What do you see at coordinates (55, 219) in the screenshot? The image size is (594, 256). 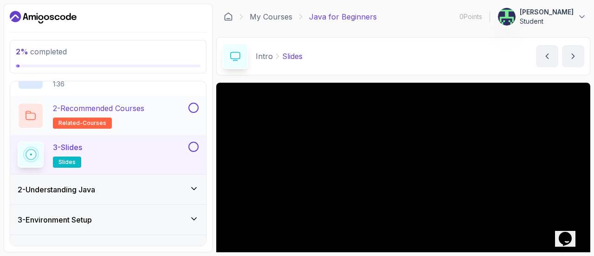 I see `h3: 3 - Environment Setup` at bounding box center [55, 219].